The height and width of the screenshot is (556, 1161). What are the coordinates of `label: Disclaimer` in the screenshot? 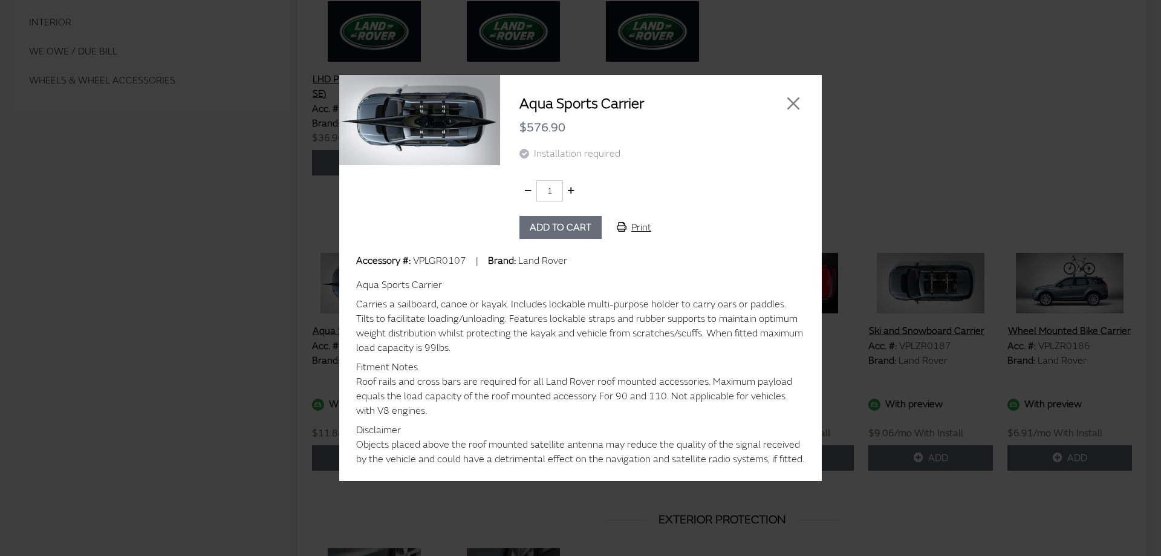 It's located at (378, 430).